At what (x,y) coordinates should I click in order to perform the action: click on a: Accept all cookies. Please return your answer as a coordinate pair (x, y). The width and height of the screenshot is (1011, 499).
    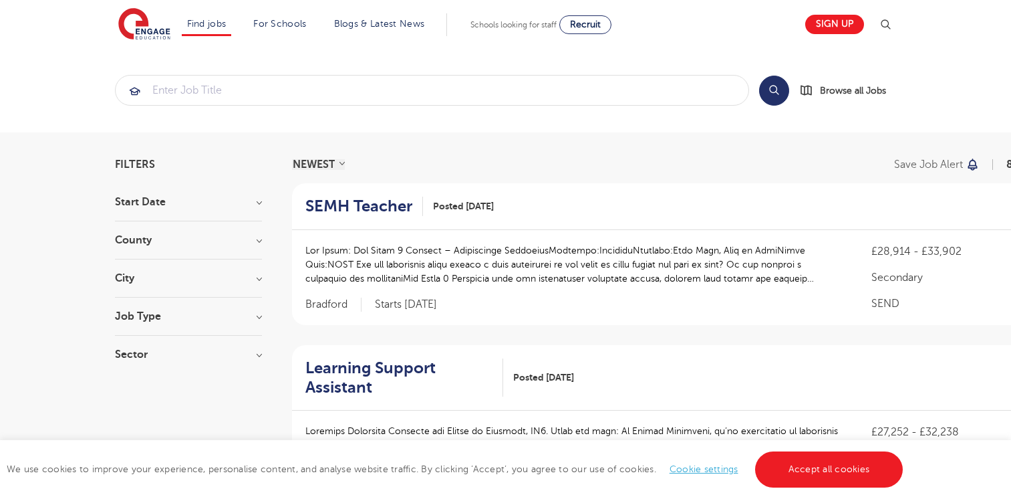
    Looking at the image, I should click on (830, 469).